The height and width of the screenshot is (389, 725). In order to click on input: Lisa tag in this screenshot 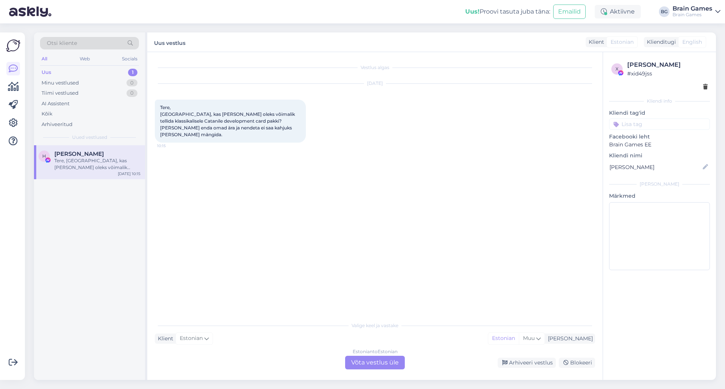, I will do `click(659, 124)`.